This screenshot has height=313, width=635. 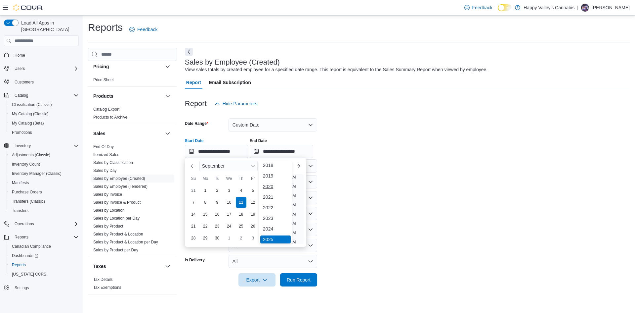 I want to click on span: Sales by Product & Location per Day, so click(x=126, y=242).